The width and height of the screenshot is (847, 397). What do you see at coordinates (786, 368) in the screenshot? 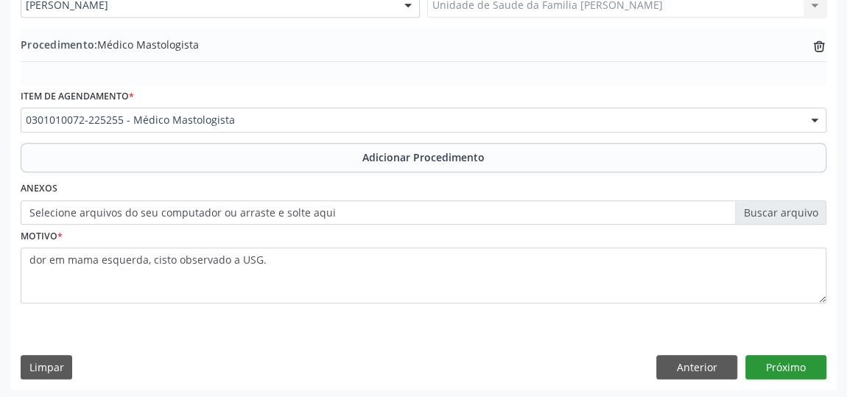
I see `button: Próximo` at bounding box center [786, 368].